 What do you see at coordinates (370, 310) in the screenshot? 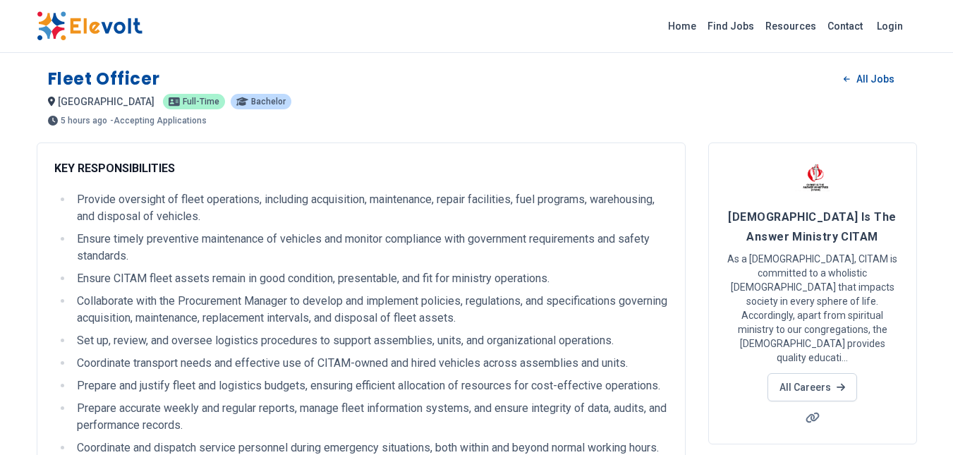
I see `li: Collaborate with the Procurement Manager to develop and implement policies, regulations, and spec...` at bounding box center [370, 310].